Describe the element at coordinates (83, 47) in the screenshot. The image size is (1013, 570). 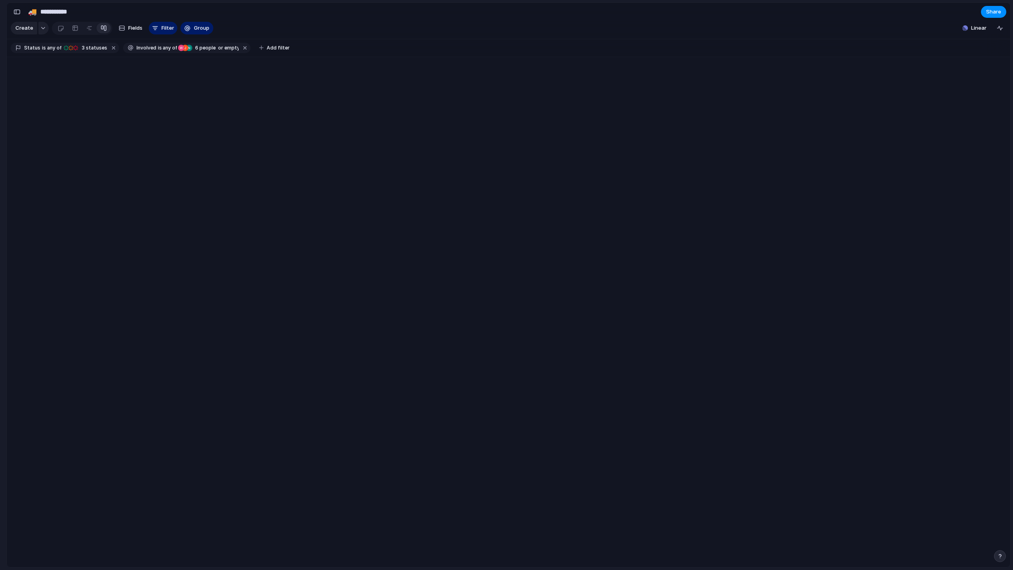
I see `span: 3` at that location.